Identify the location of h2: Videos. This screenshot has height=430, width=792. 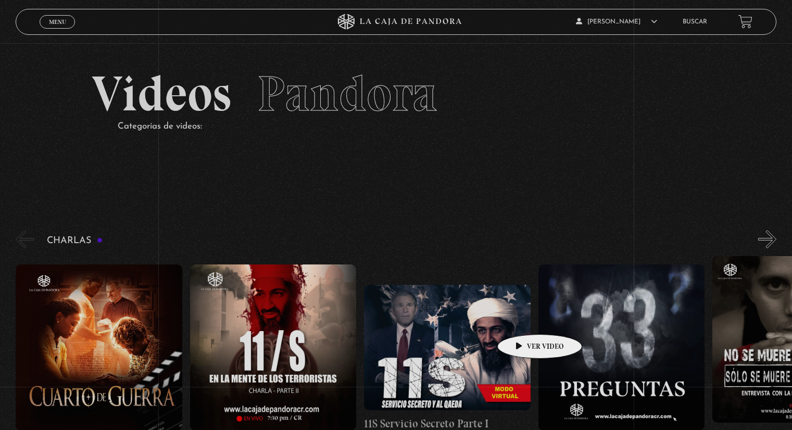
(396, 94).